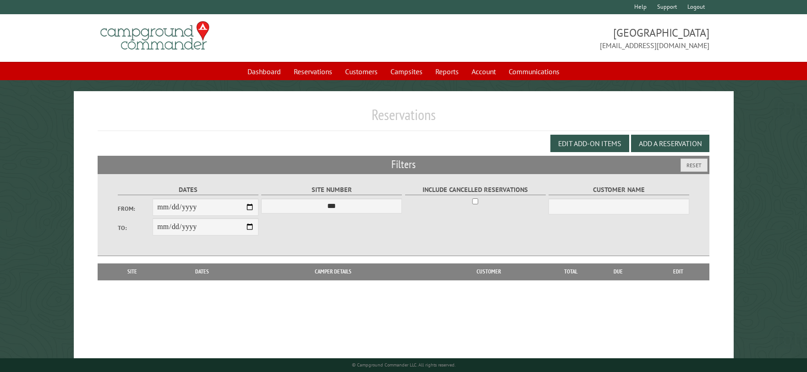 The width and height of the screenshot is (807, 372). I want to click on th: Customer, so click(489, 272).